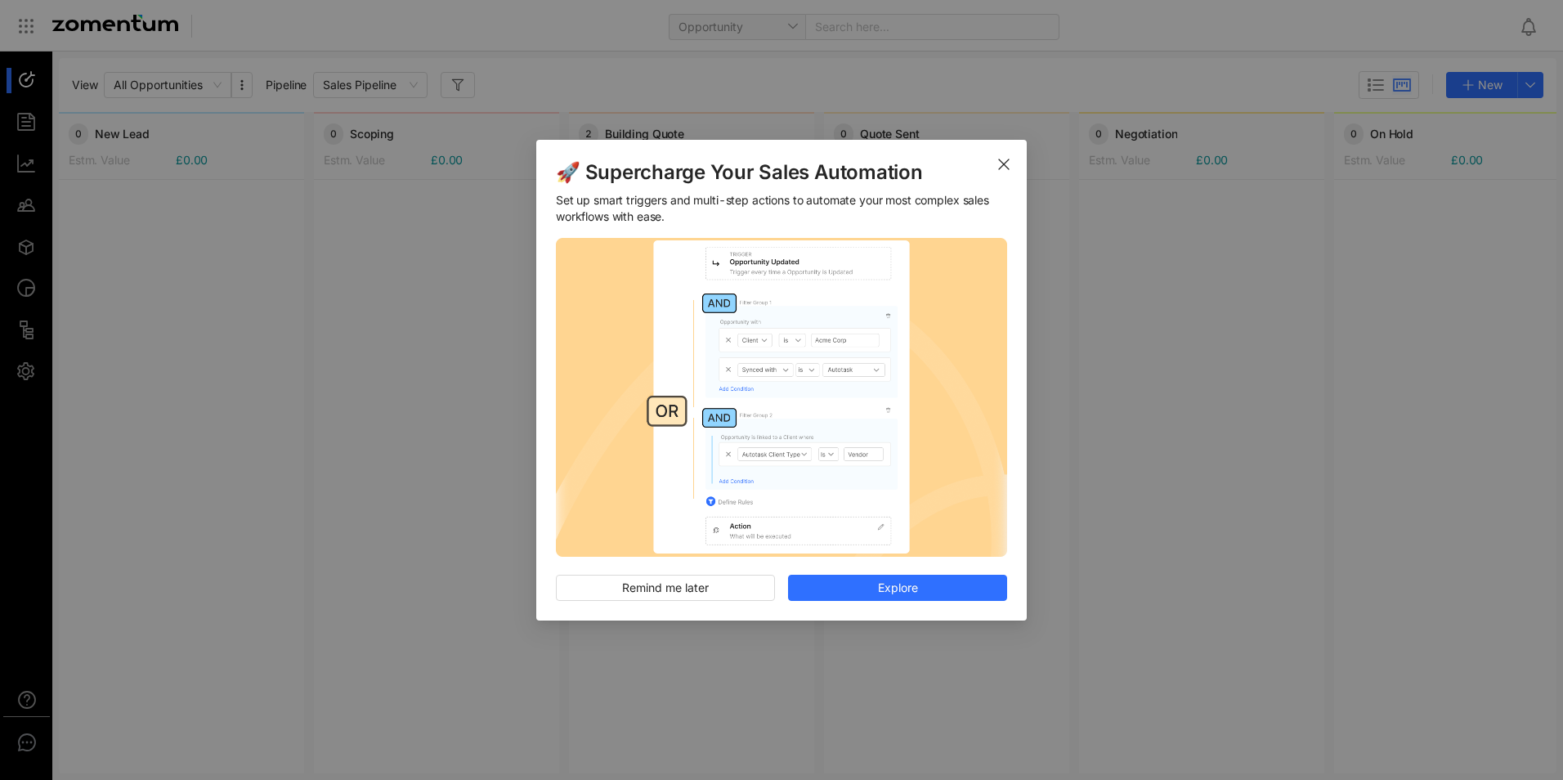 The height and width of the screenshot is (780, 1563). I want to click on span: Remind me later, so click(665, 588).